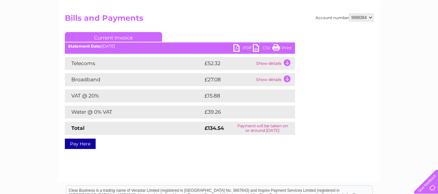  What do you see at coordinates (242, 96) in the screenshot?
I see `td: £15.88` at bounding box center [242, 96].